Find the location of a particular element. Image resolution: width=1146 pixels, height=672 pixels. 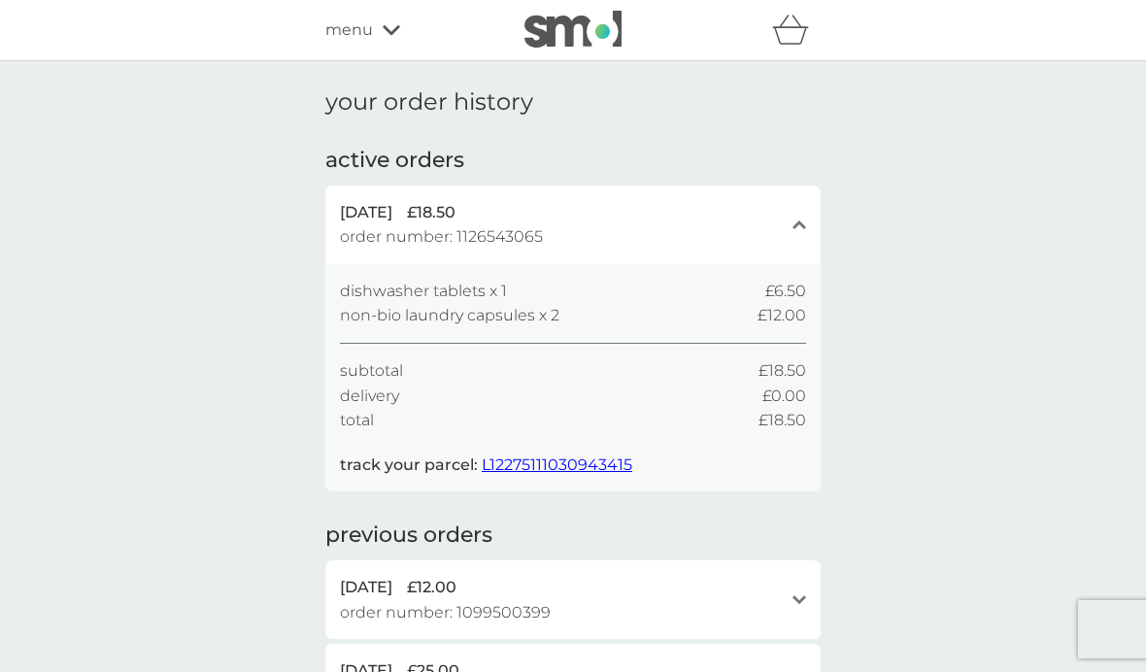

span: £0.00 is located at coordinates (784, 396).